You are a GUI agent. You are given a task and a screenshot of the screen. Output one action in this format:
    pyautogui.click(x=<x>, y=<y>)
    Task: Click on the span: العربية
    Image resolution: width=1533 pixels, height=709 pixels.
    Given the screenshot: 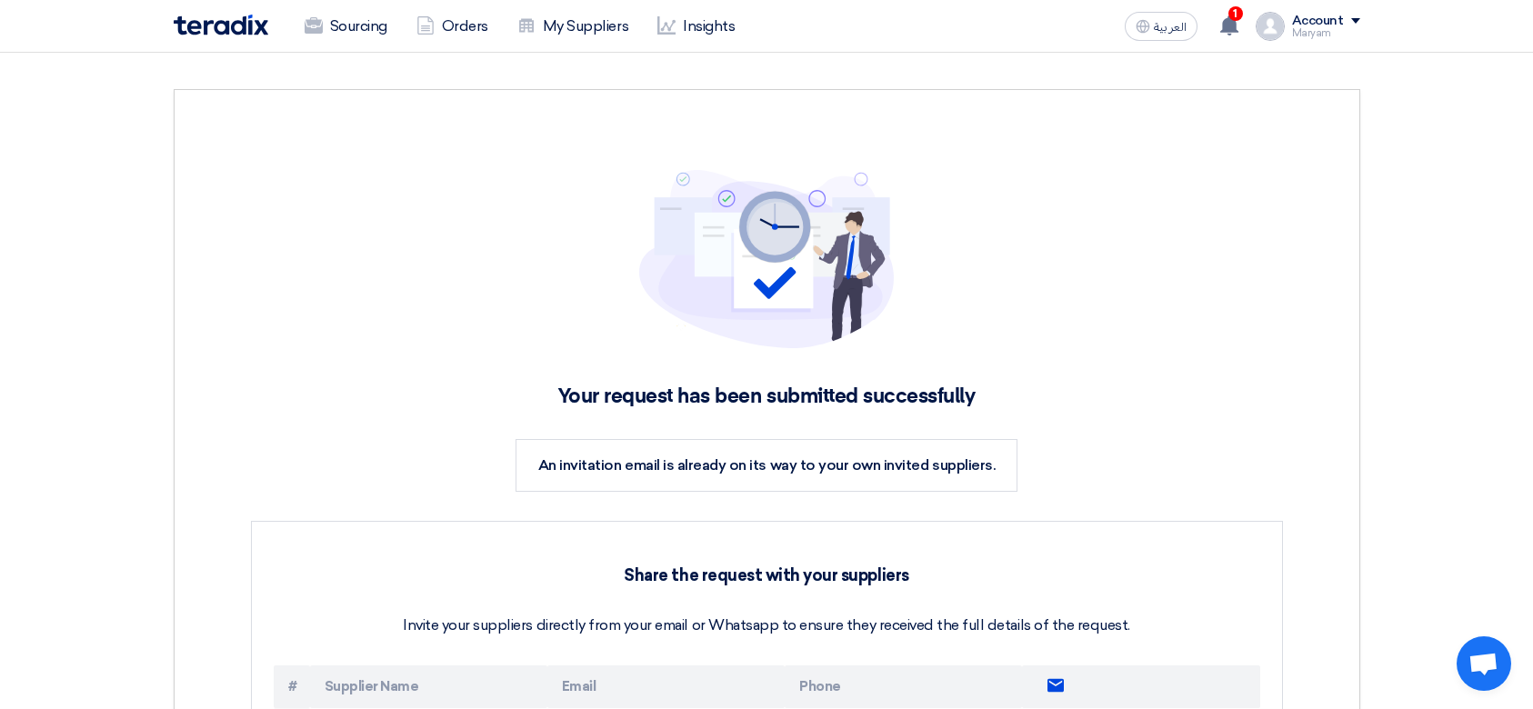 What is the action you would take?
    pyautogui.click(x=1170, y=27)
    